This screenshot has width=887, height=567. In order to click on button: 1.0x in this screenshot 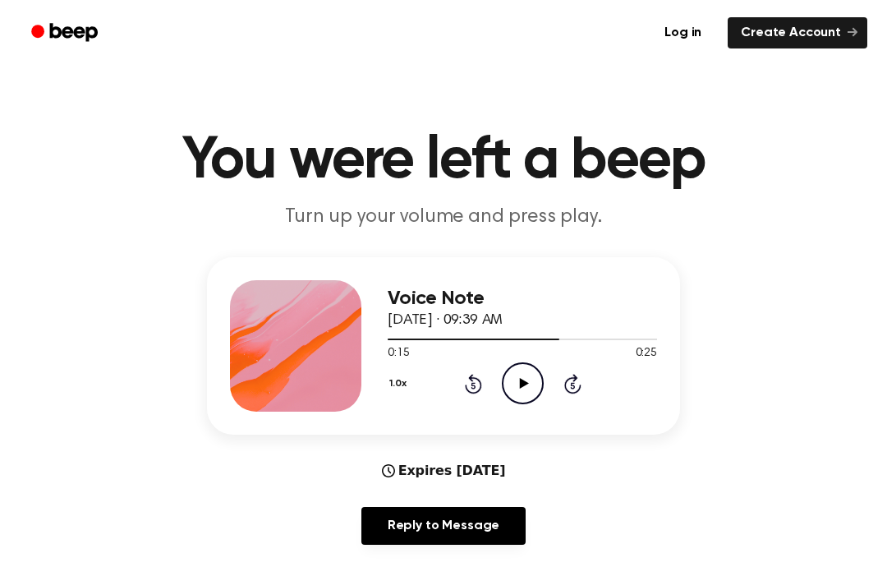, I will do `click(400, 384)`.